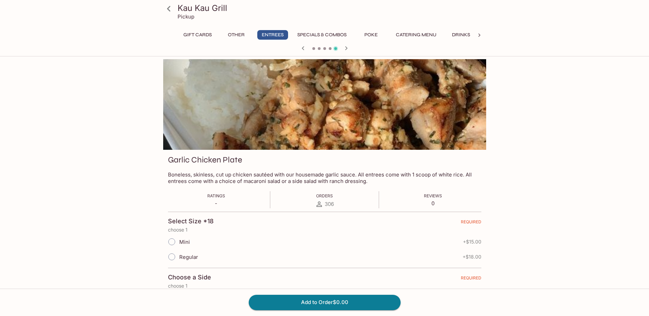 The image size is (649, 316). What do you see at coordinates (472, 257) in the screenshot?
I see `span: + $18.00` at bounding box center [472, 257].